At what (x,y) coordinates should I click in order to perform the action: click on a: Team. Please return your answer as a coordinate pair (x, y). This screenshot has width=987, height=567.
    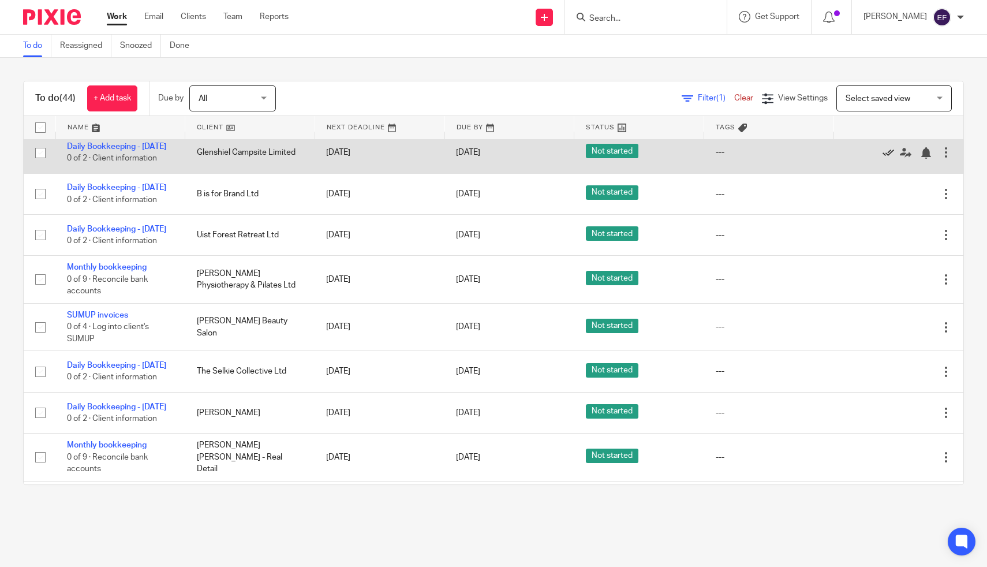
    Looking at the image, I should click on (233, 17).